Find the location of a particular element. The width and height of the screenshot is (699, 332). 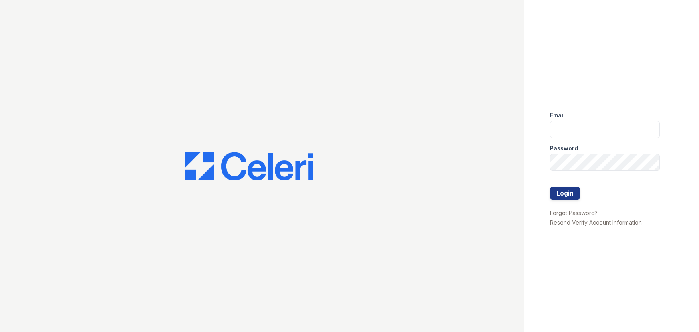

img: CE_Logo_Blue-a8612792a0a2168367f1c8372b55b34899dd931a85d93a1a3d3e32e68fde9ad4.png is located at coordinates (249, 166).